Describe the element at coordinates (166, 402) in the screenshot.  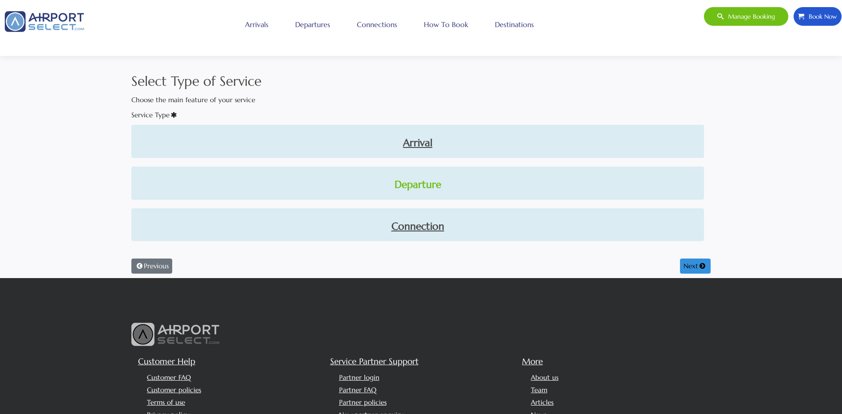
I see `a: Terms of use` at that location.